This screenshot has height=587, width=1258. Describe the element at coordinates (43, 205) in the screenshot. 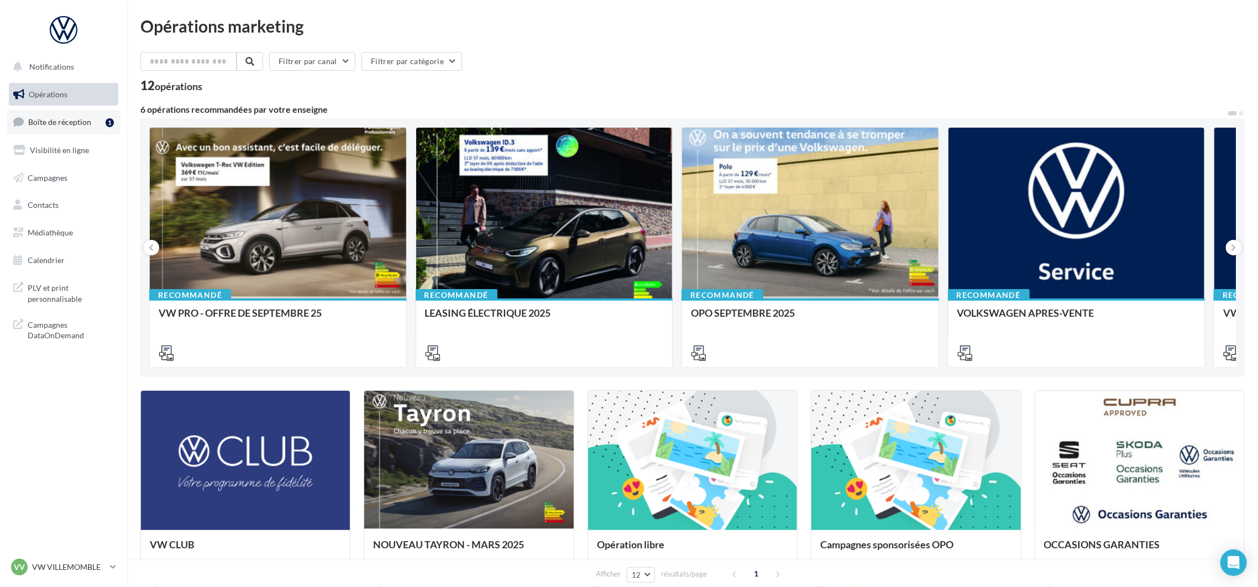

I see `span: Contacts` at that location.